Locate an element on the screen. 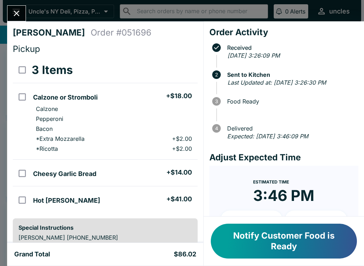 The image size is (364, 266). p: Calzone is located at coordinates (47, 109).